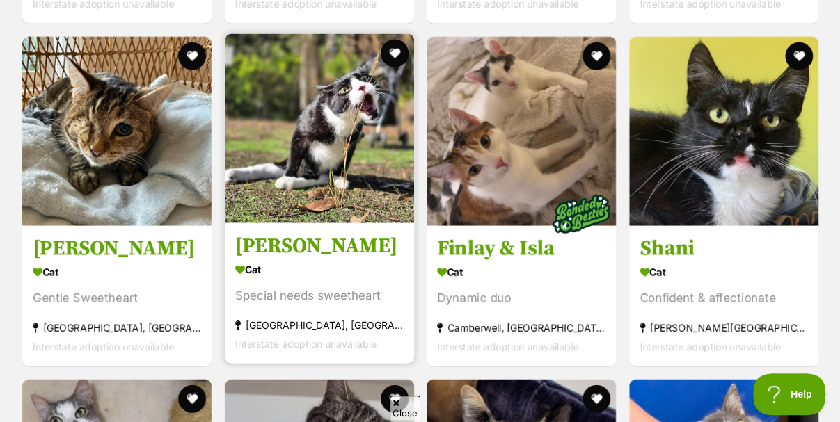 The height and width of the screenshot is (422, 840). What do you see at coordinates (724, 132) in the screenshot?
I see `img: Shani` at bounding box center [724, 132].